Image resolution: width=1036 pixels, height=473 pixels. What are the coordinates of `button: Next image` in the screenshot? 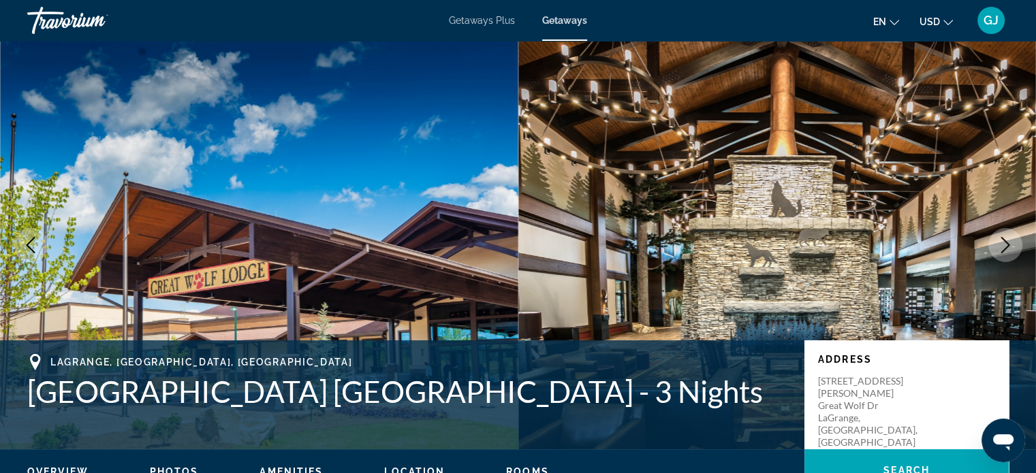 It's located at (1005, 245).